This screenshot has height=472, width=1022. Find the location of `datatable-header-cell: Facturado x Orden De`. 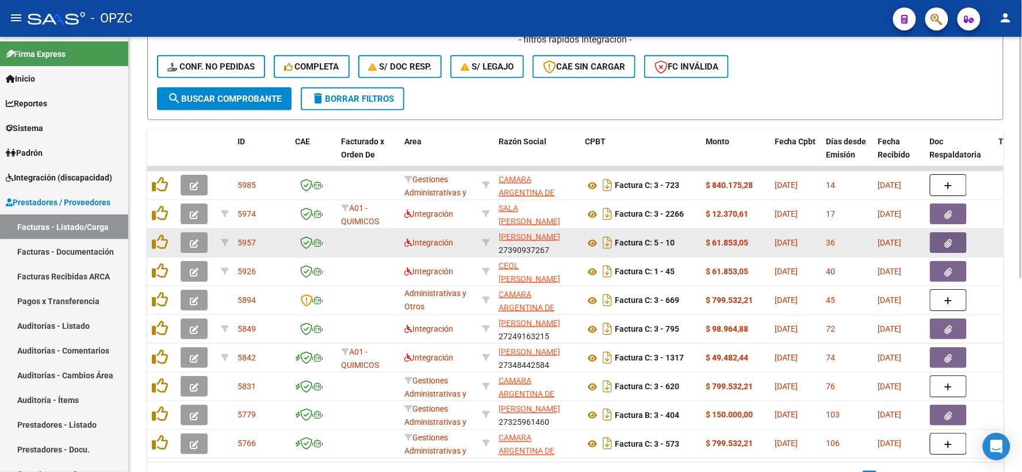

datatable-header-cell: Facturado x Orden De is located at coordinates (368, 155).